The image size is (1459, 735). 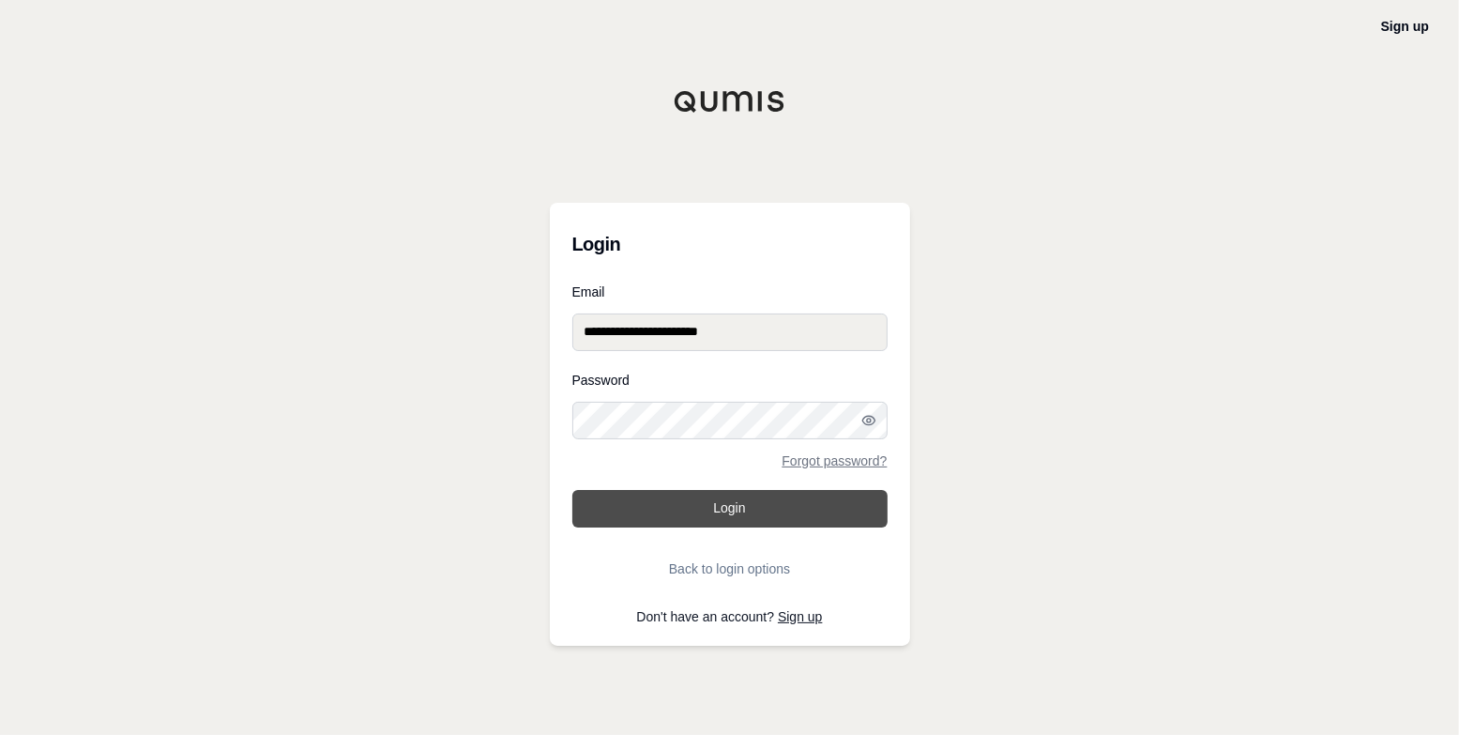 What do you see at coordinates (730, 569) in the screenshot?
I see `button: Back to login options` at bounding box center [730, 569].